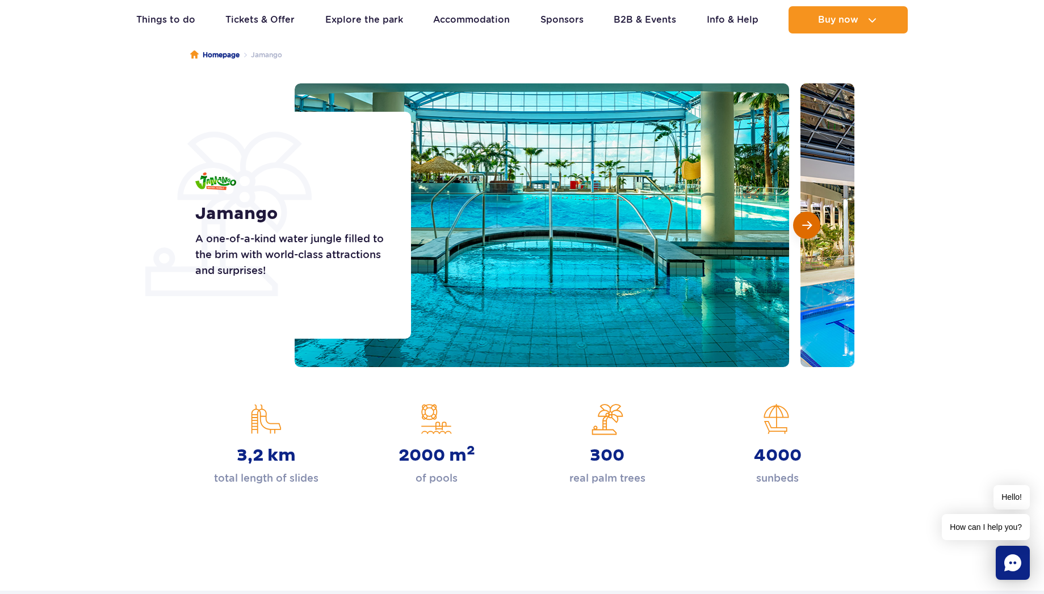  What do you see at coordinates (364, 20) in the screenshot?
I see `a: Explore the park` at bounding box center [364, 20].